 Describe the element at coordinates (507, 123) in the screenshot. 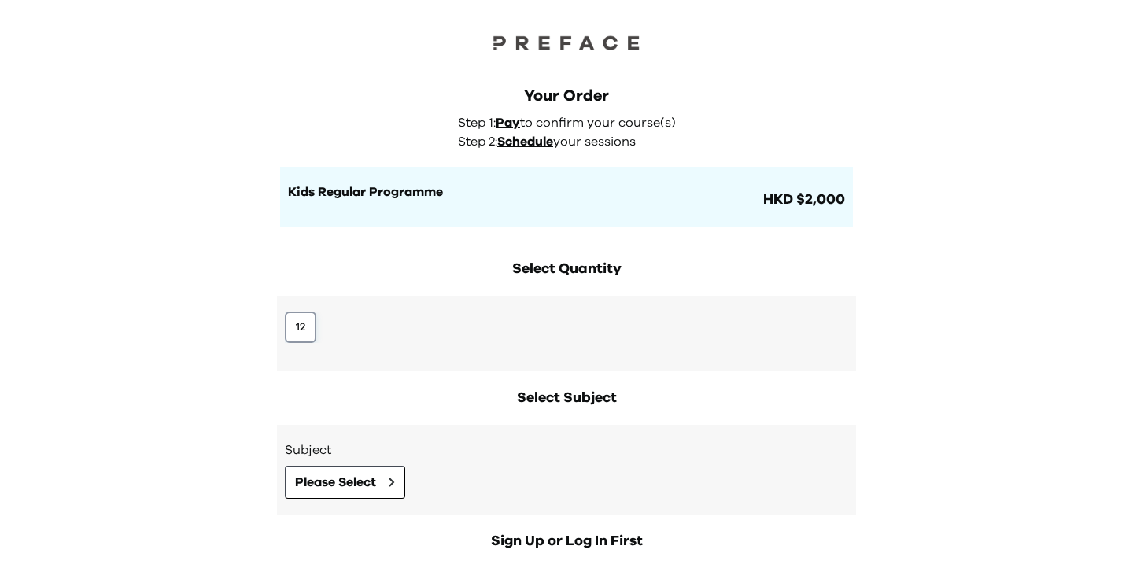

I see `span: Pay` at that location.